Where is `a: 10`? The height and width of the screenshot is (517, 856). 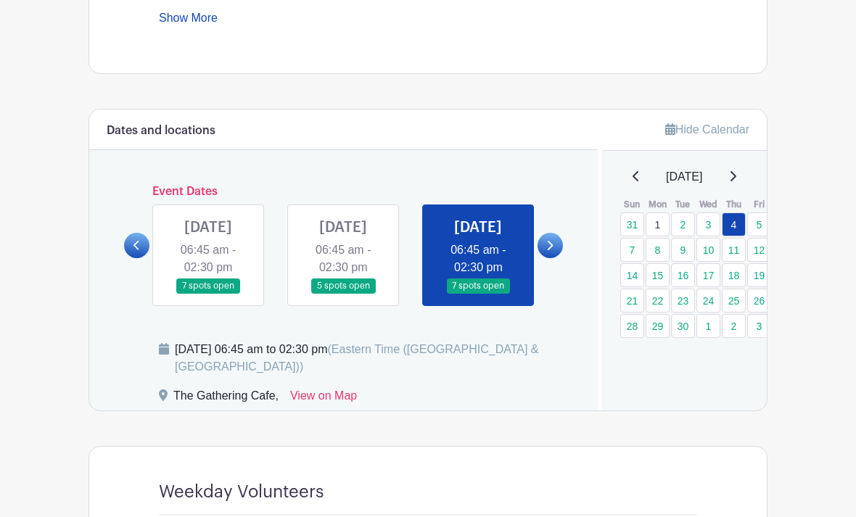 a: 10 is located at coordinates (708, 250).